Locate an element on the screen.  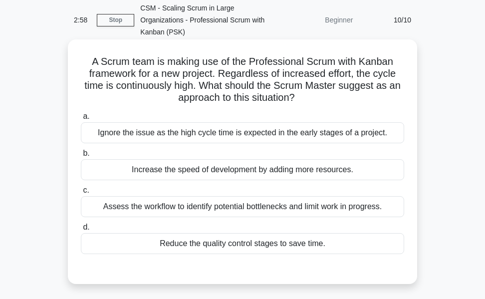
div: Reduce the quality control stages to save time. is located at coordinates (243, 244).